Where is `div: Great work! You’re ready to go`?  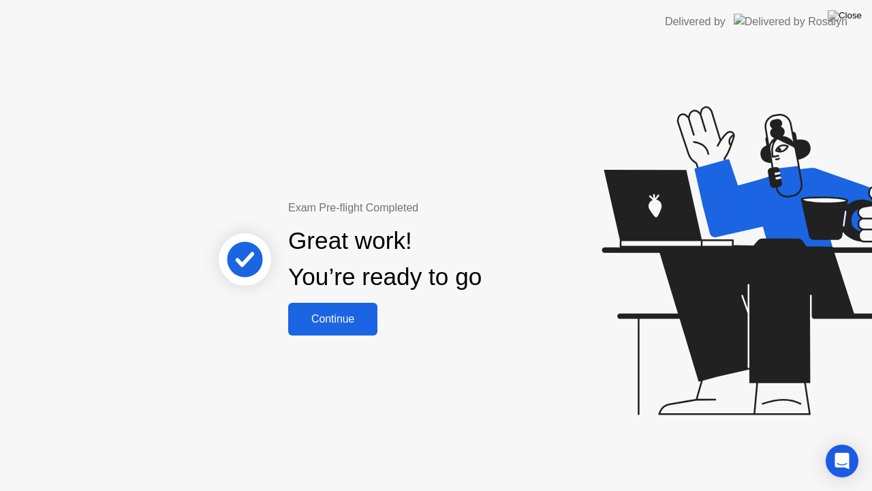 div: Great work! You’re ready to go is located at coordinates (385, 259).